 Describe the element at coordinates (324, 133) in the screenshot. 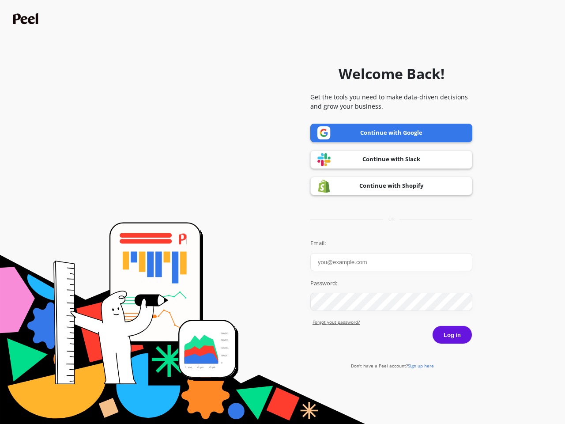

I see `img: Google logo` at that location.